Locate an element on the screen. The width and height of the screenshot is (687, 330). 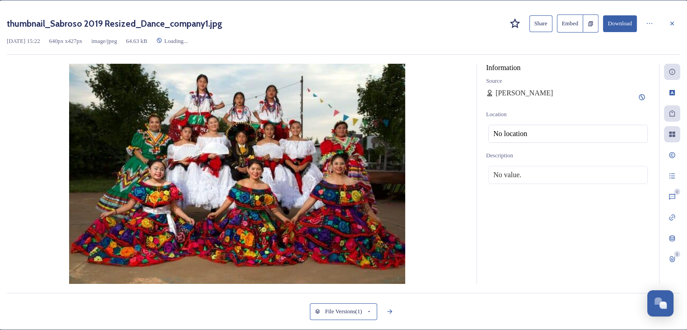
button: File Versions(1) is located at coordinates (343, 311).